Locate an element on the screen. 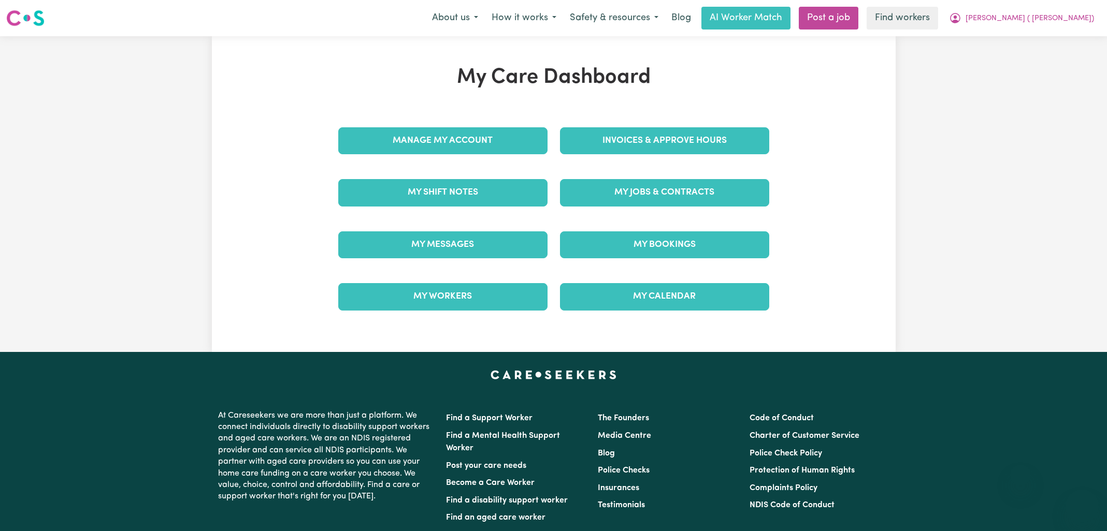 Image resolution: width=1107 pixels, height=531 pixels. img: Careseekers logo is located at coordinates (25, 18).